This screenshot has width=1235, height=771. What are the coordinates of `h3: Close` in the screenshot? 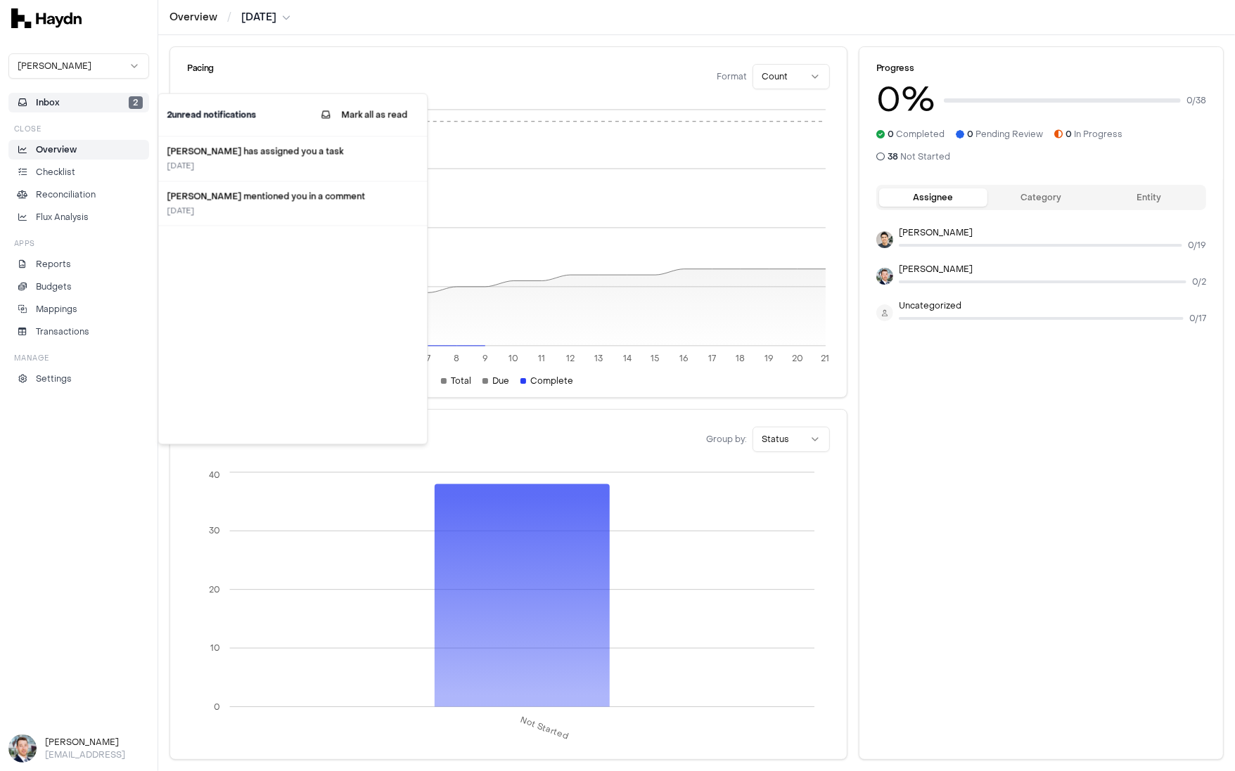 It's located at (27, 129).